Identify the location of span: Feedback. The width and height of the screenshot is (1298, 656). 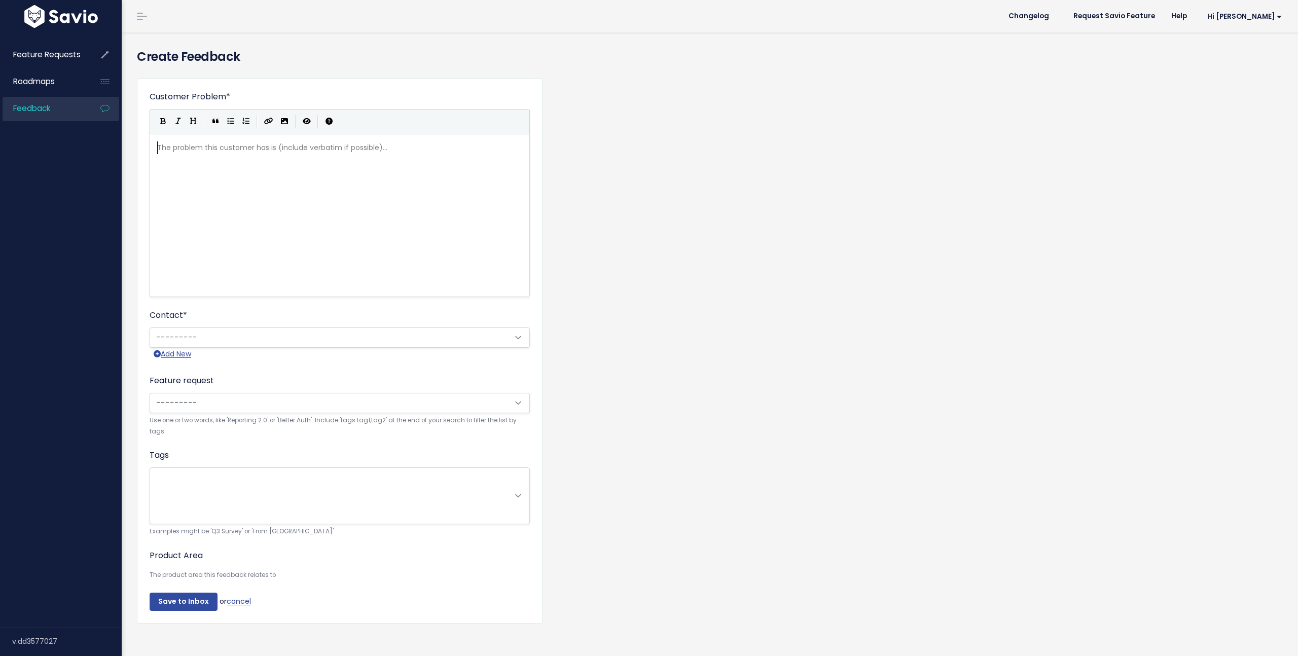
(31, 108).